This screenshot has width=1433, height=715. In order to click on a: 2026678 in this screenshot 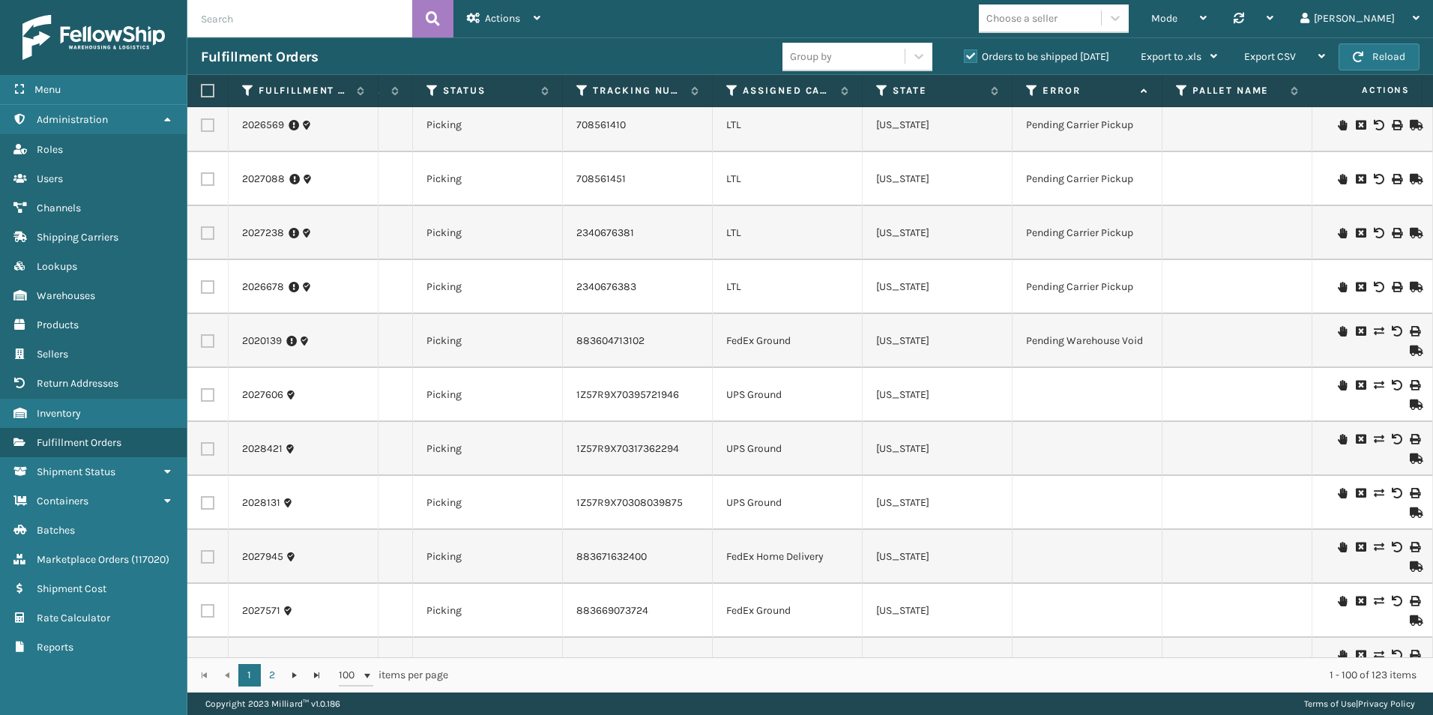, I will do `click(263, 287)`.